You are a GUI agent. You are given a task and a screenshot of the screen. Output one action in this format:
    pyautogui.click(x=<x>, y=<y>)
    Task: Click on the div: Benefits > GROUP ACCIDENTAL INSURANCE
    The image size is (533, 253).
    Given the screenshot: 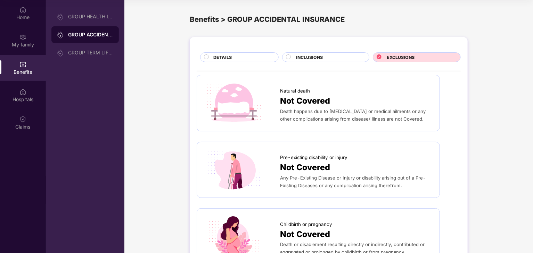 What is the action you would take?
    pyautogui.click(x=329, y=19)
    